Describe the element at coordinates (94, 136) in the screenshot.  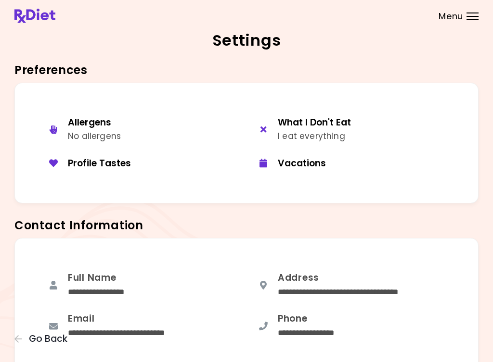
I see `div: No allergens` at that location.